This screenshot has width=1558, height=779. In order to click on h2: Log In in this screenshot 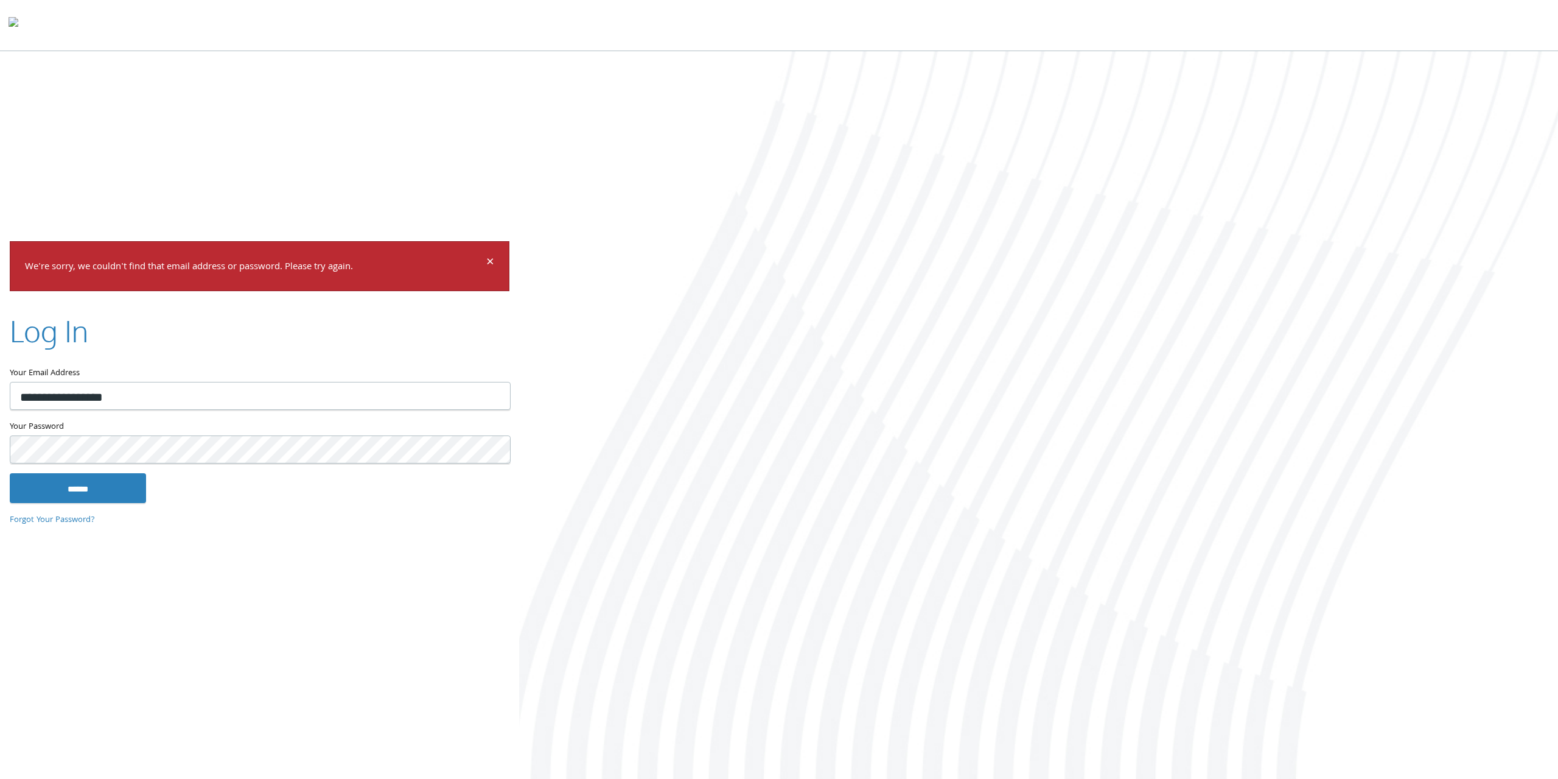, I will do `click(49, 331)`.